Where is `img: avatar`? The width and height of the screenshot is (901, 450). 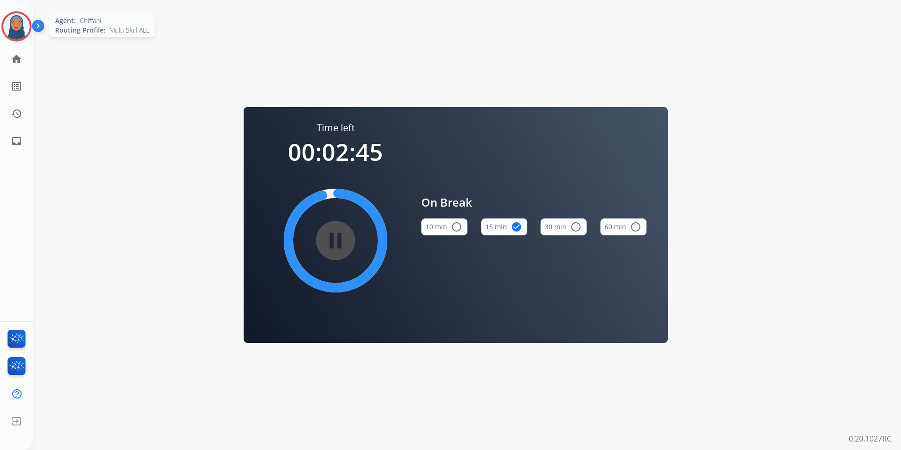 img: avatar is located at coordinates (16, 26).